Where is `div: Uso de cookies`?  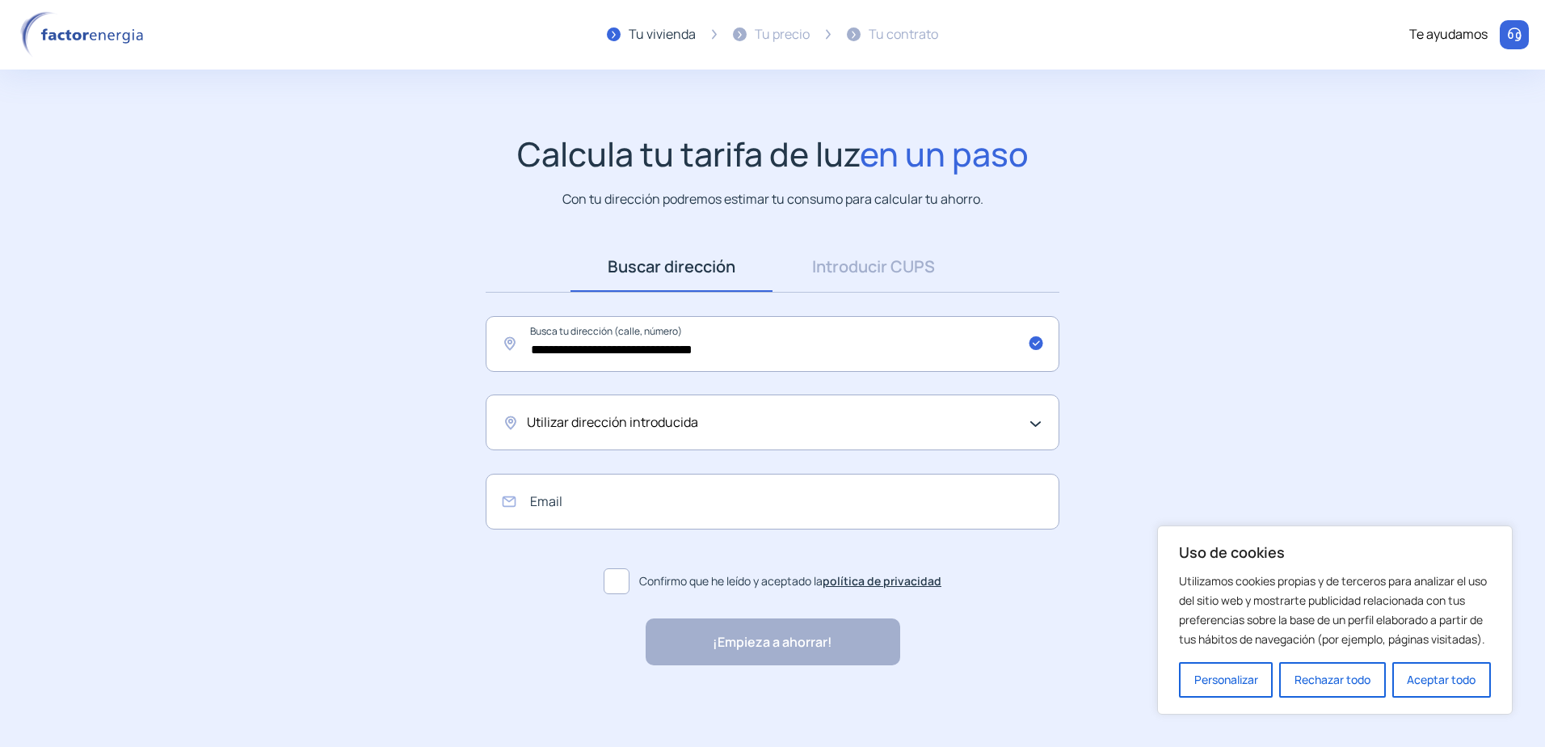 div: Uso de cookies is located at coordinates (1335, 620).